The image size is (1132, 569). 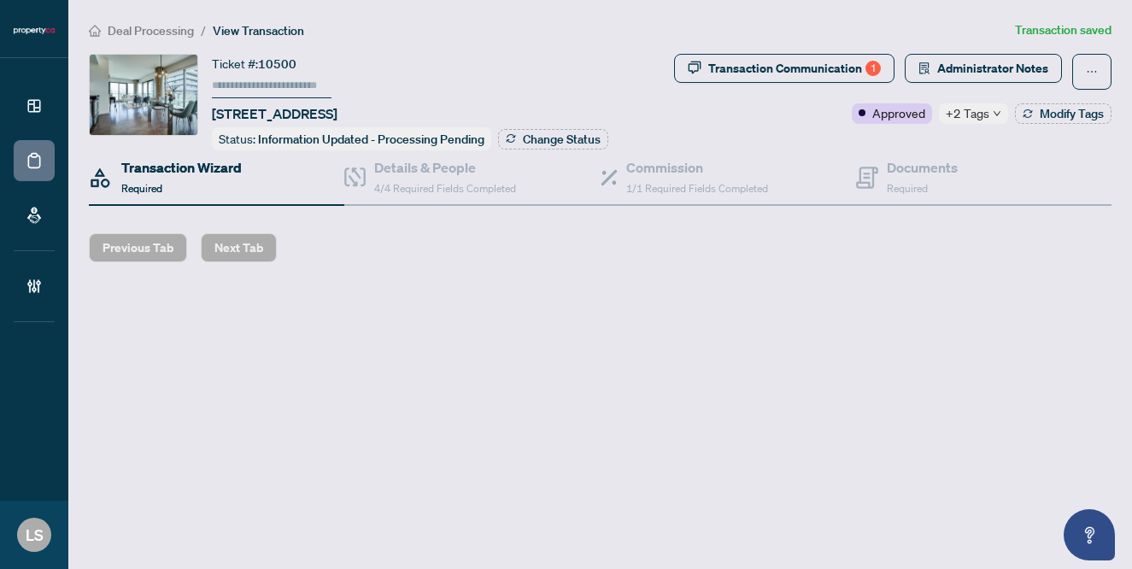 What do you see at coordinates (254, 63) in the screenshot?
I see `div: Ticket #:` at bounding box center [254, 63].